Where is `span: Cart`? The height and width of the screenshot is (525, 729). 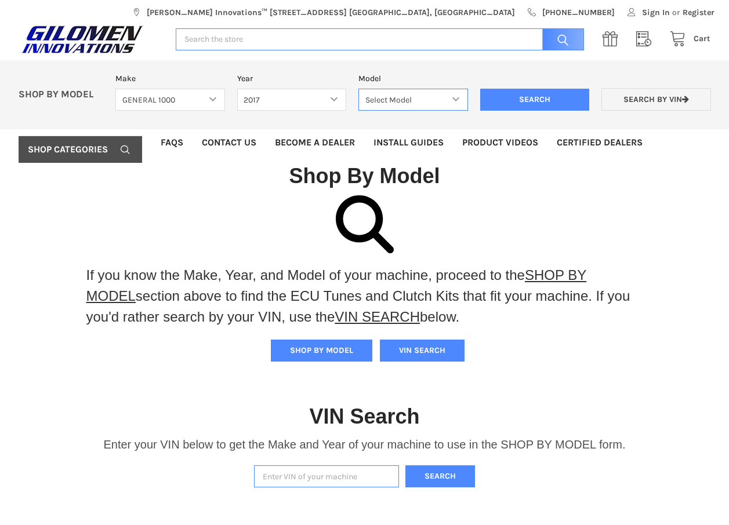
span: Cart is located at coordinates (701, 38).